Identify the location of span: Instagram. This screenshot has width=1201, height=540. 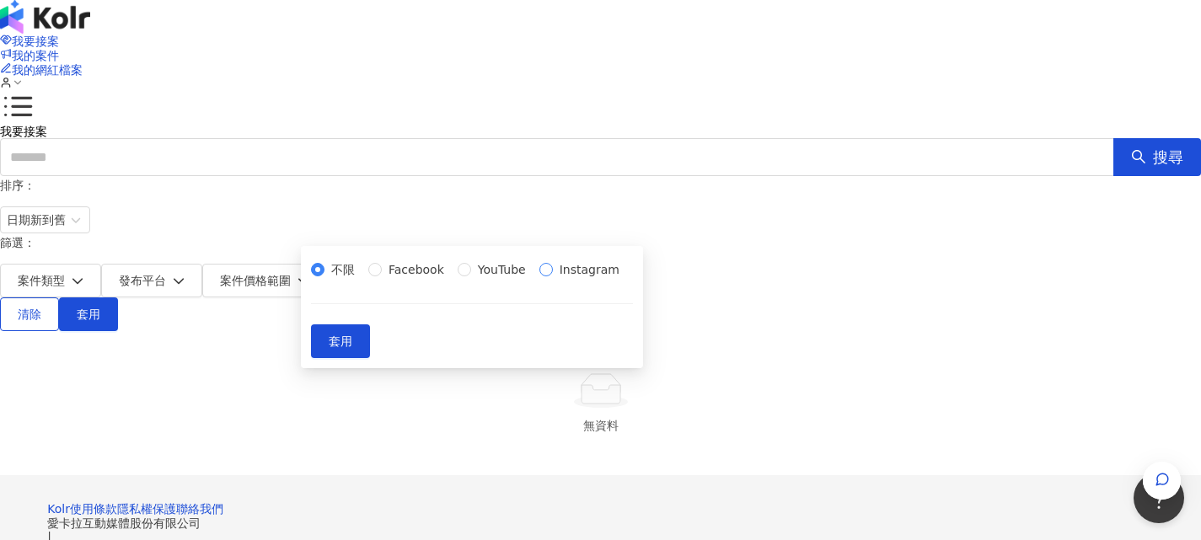
(589, 270).